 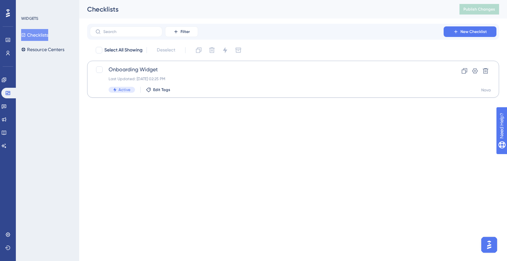 I want to click on input: Search, so click(x=130, y=32).